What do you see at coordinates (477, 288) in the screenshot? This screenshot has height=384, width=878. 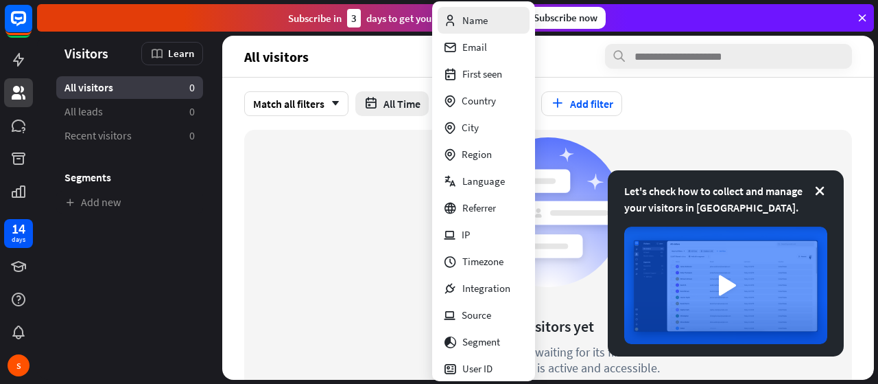 I see `div: Integration` at bounding box center [477, 288].